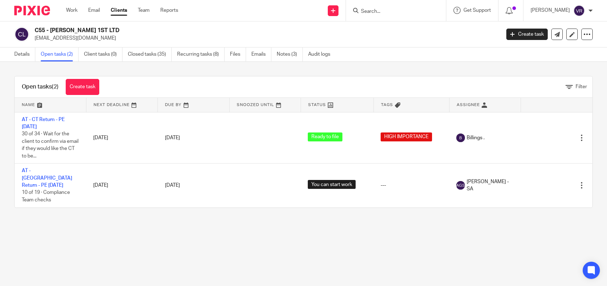 This screenshot has height=286, width=607. Describe the element at coordinates (40, 87) in the screenshot. I see `h1: Open tasks` at that location.